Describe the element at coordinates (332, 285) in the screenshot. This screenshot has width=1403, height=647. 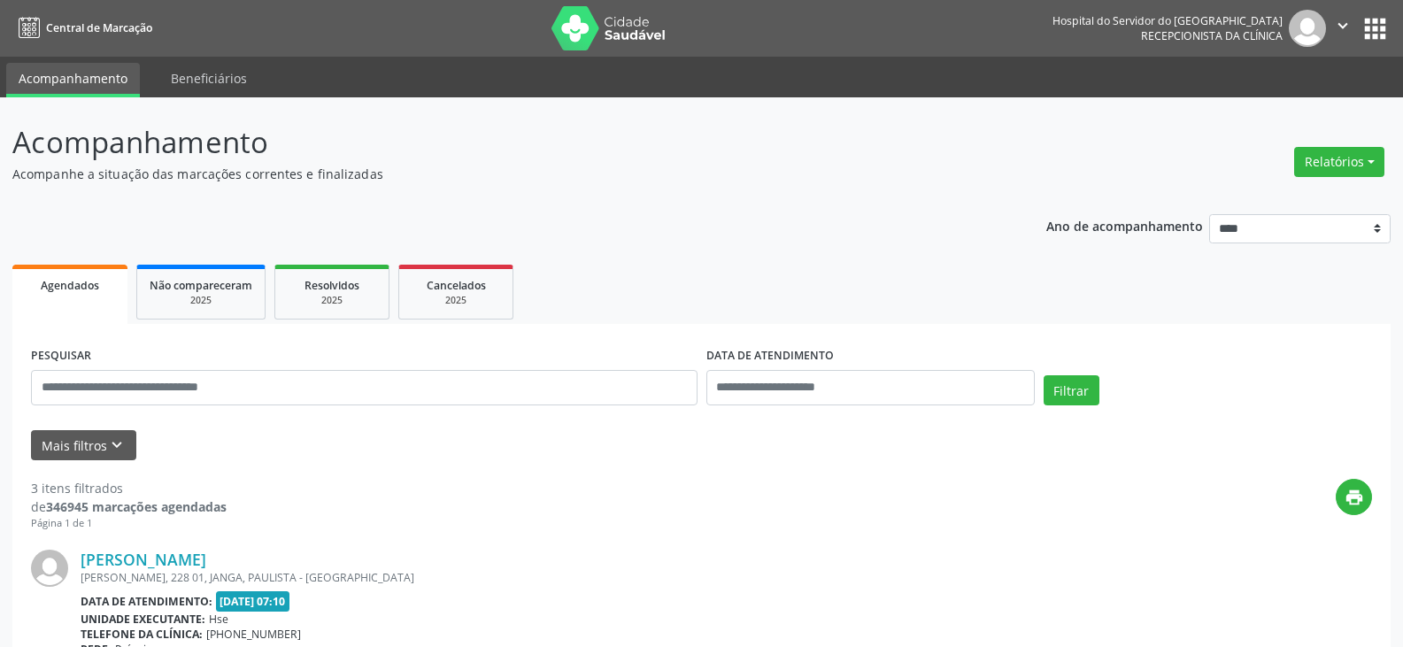
I see `span: Resolvidos` at that location.